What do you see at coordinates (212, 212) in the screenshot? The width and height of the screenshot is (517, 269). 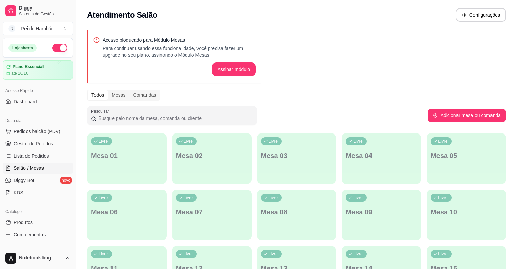 I see `p: Mesa 07` at bounding box center [212, 212].